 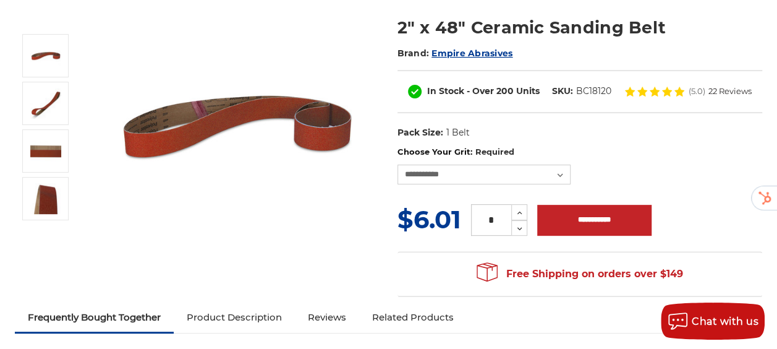 What do you see at coordinates (46, 151) in the screenshot?
I see `img: 2" x 48" Cer Sanding Belt` at bounding box center [46, 151].